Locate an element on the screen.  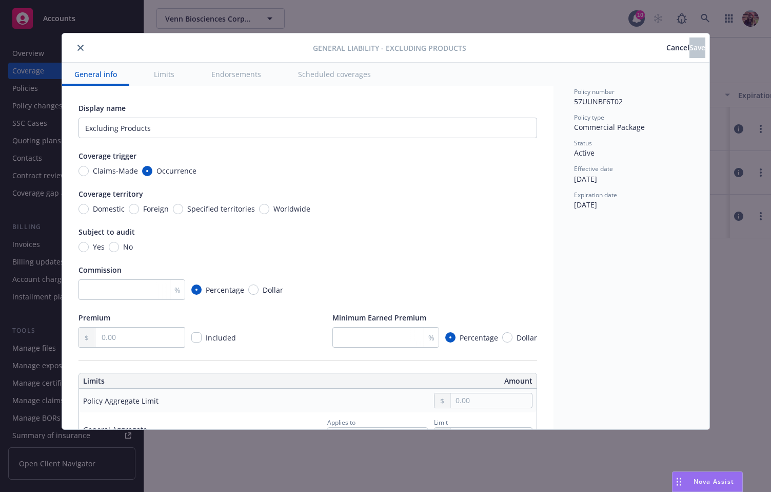
button: General info is located at coordinates (95, 74).